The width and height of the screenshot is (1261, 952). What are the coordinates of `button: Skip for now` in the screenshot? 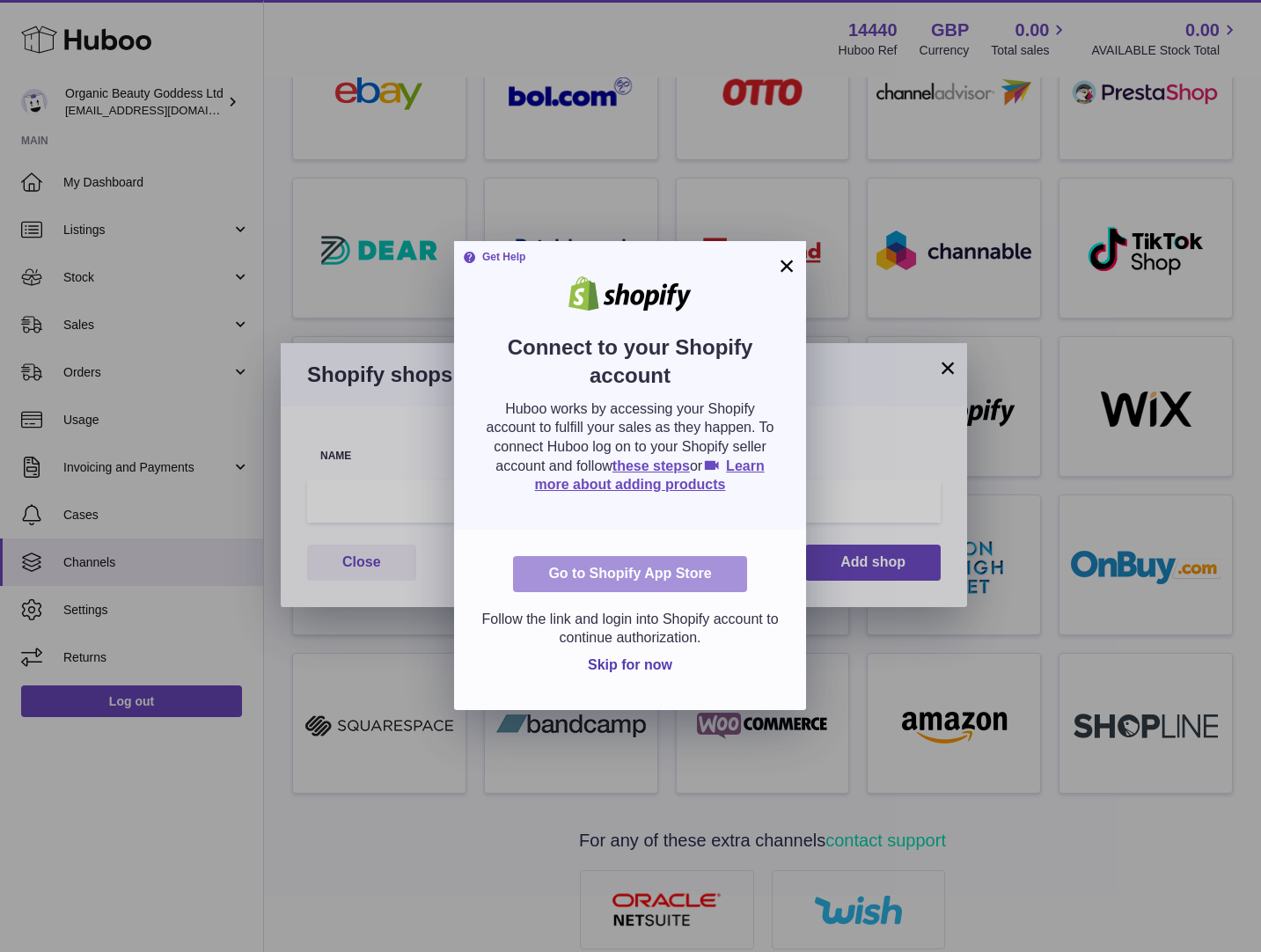 It's located at (630, 665).